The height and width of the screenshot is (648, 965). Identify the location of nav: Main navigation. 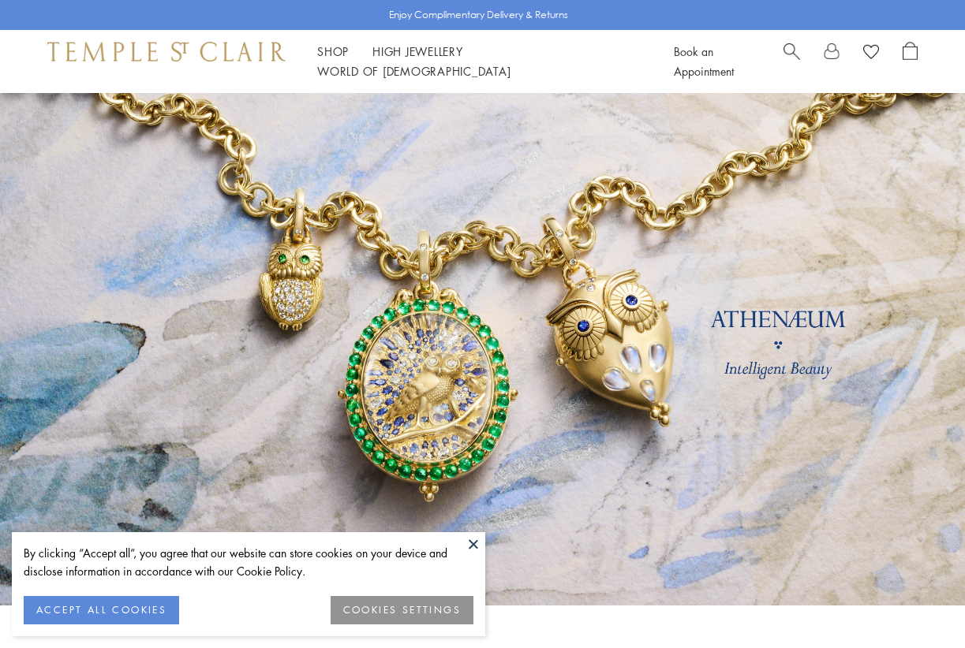
(477, 62).